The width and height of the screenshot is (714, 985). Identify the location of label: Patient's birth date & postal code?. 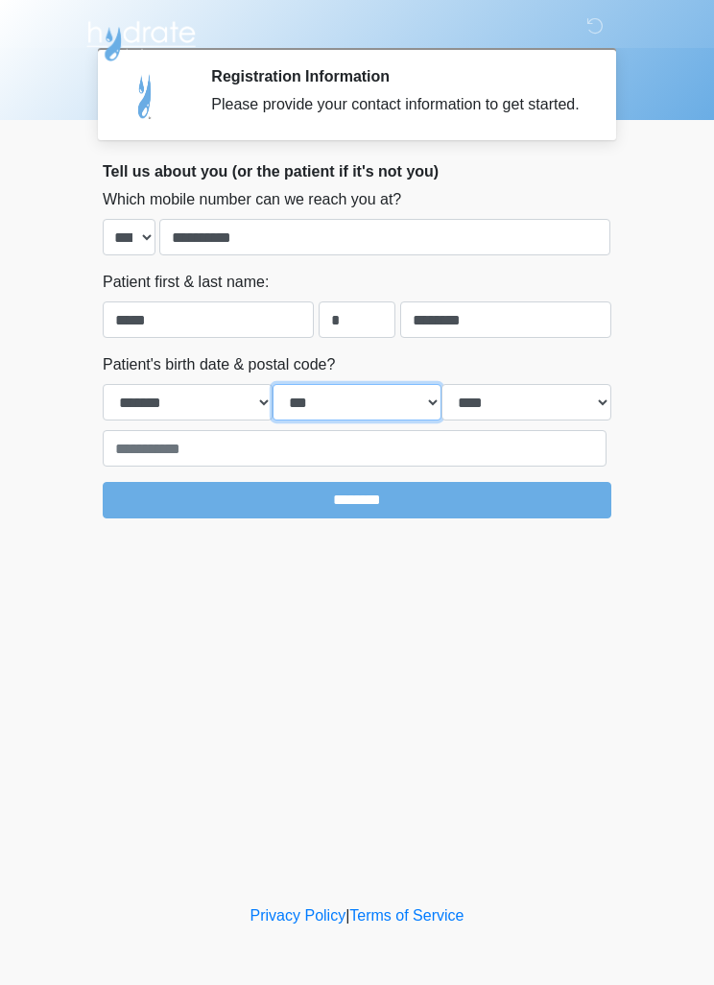
(219, 365).